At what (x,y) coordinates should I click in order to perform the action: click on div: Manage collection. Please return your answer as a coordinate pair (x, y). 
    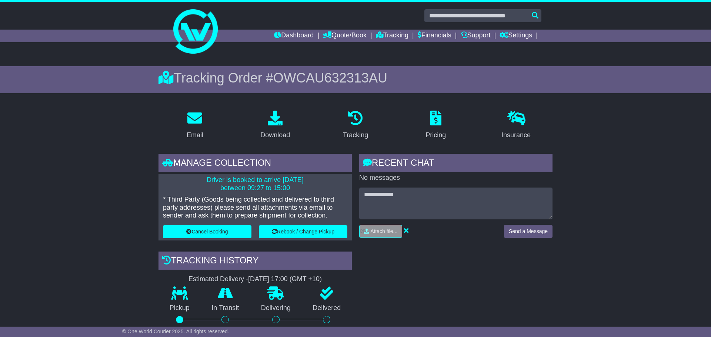
    Looking at the image, I should click on (255, 164).